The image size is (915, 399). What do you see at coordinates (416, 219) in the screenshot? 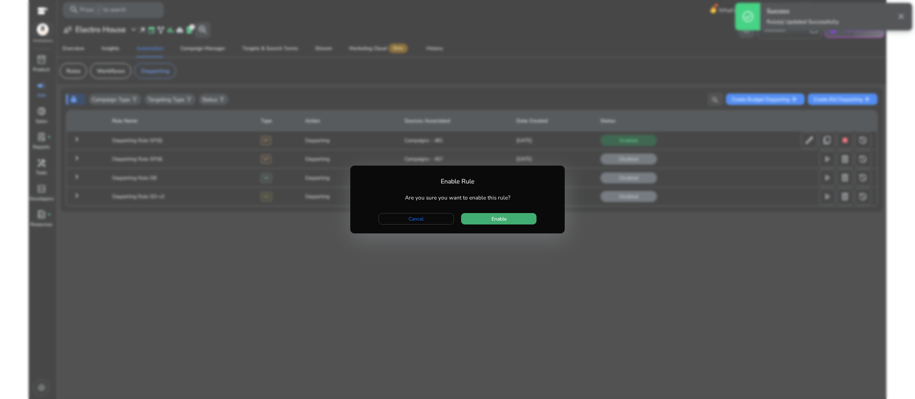
I see `span: Cancel` at bounding box center [416, 219].